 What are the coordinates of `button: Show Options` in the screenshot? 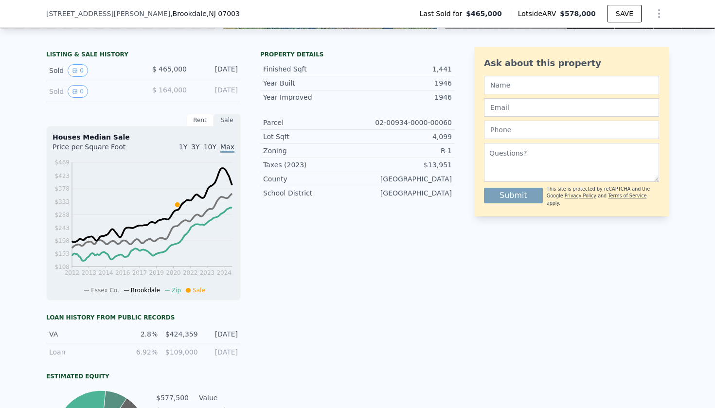 It's located at (659, 14).